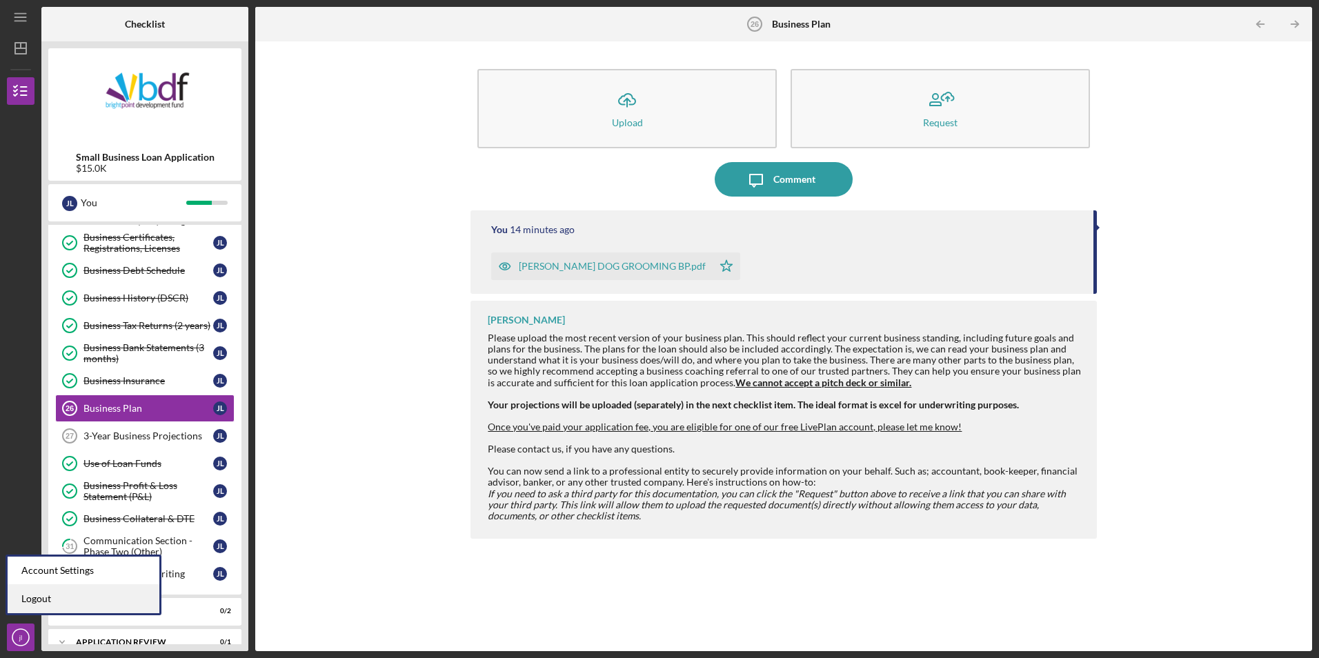 The image size is (1319, 658). I want to click on a: 26Business Planjl, so click(145, 409).